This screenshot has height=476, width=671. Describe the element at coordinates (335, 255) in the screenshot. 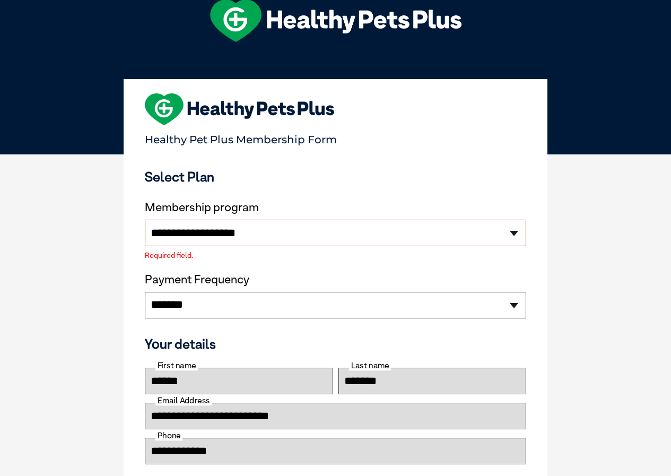

I see `label: Required field.` at that location.